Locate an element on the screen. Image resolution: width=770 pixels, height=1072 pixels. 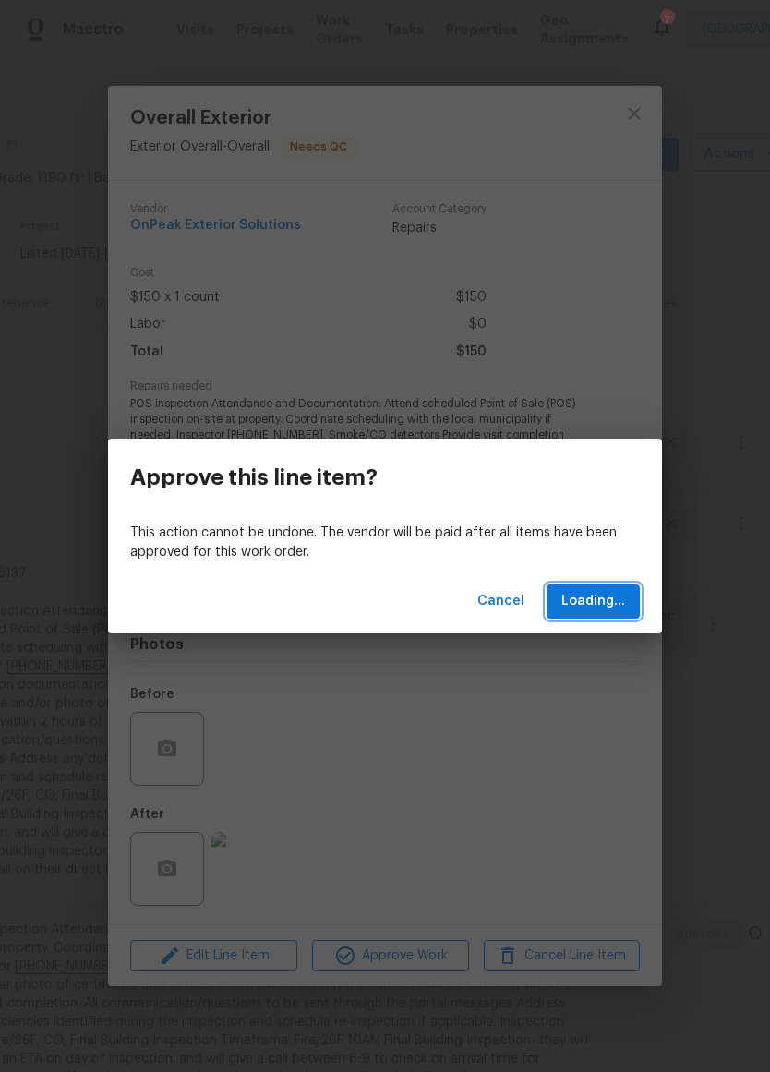
button: Loading... is located at coordinates (593, 601).